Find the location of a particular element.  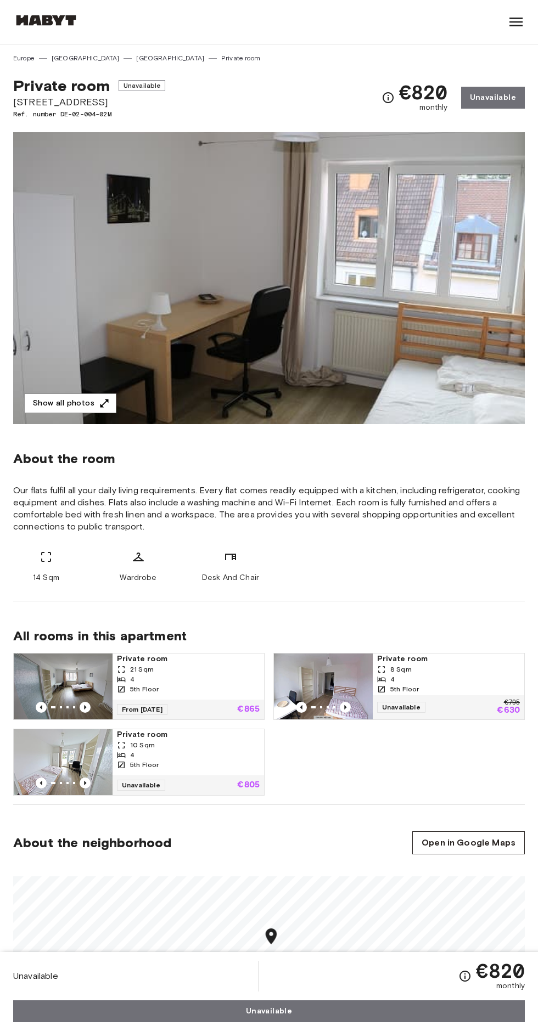

img: Habyt is located at coordinates (46, 20).